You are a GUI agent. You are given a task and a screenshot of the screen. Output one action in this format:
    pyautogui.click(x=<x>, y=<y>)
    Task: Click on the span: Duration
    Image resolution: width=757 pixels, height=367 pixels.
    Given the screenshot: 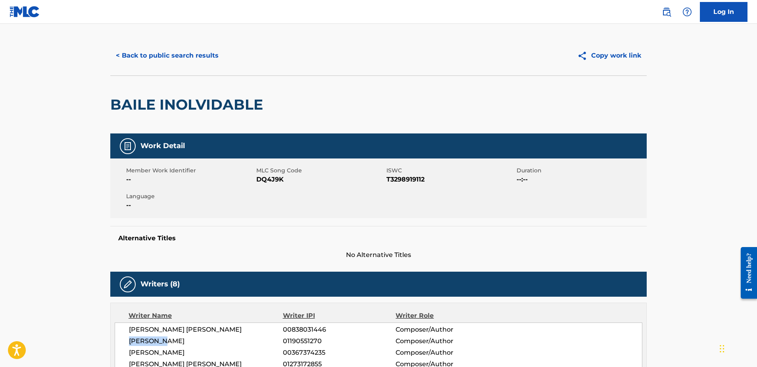 What is the action you would take?
    pyautogui.click(x=580, y=170)
    